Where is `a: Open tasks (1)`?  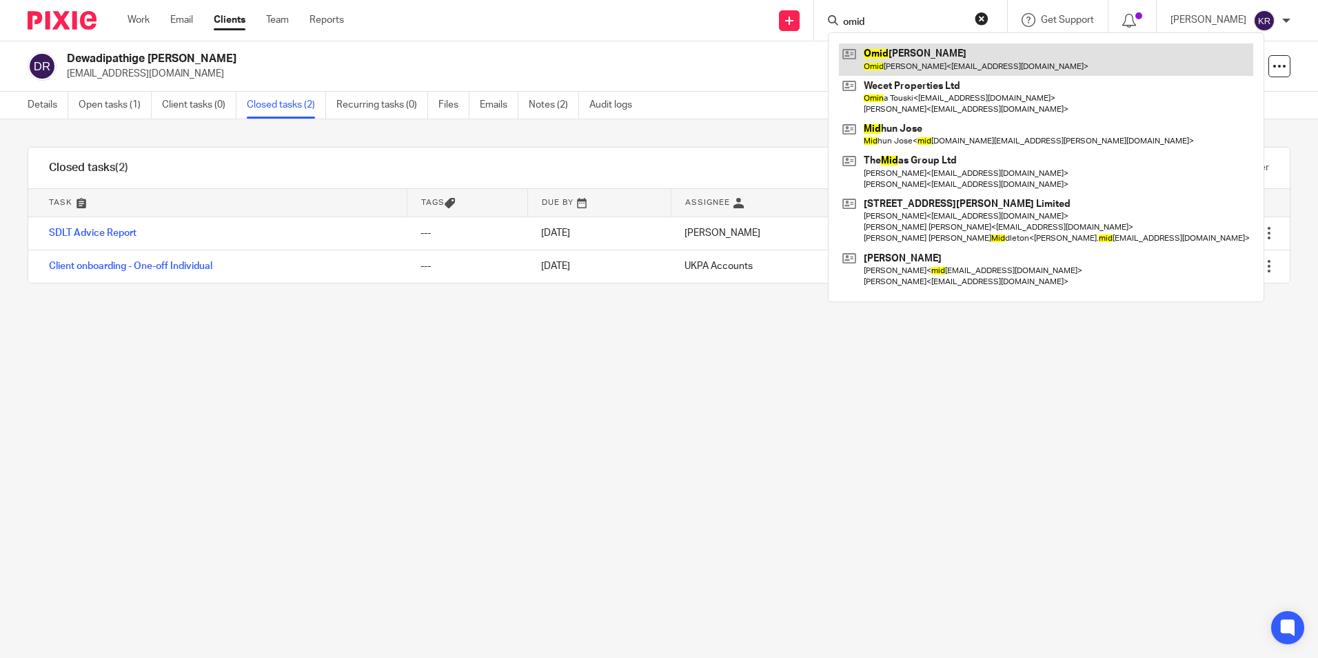
a: Open tasks (1) is located at coordinates (115, 105).